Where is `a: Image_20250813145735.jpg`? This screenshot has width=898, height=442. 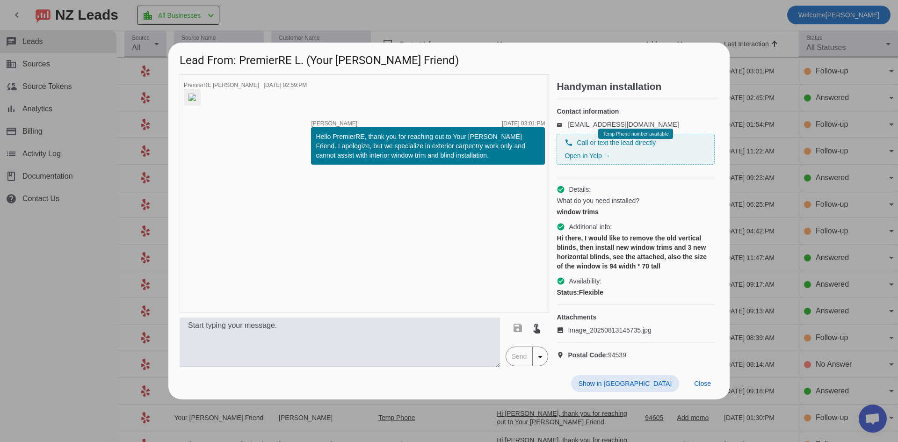 a: Image_20250813145735.jpg is located at coordinates (636, 330).